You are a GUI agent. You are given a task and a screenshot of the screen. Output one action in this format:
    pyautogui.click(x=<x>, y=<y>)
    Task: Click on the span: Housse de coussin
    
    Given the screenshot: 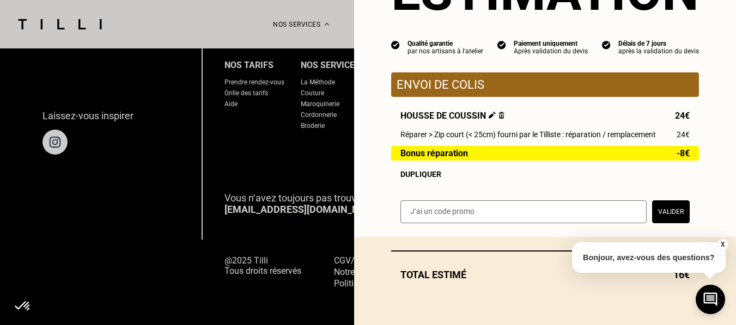 What is the action you would take?
    pyautogui.click(x=452, y=115)
    